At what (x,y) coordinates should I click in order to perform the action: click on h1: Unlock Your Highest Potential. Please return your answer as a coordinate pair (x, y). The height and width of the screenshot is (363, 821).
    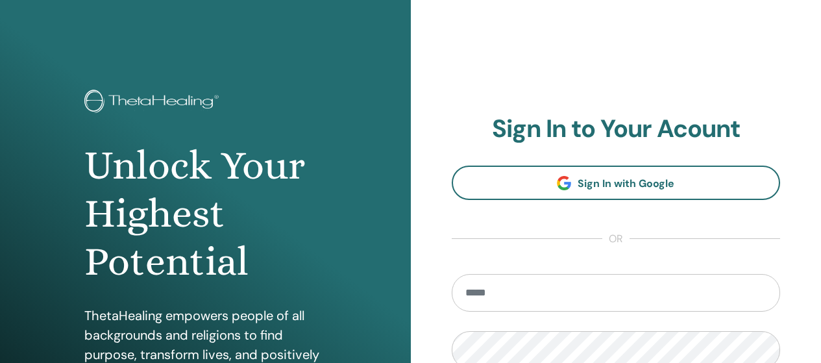
    Looking at the image, I should click on (205, 214).